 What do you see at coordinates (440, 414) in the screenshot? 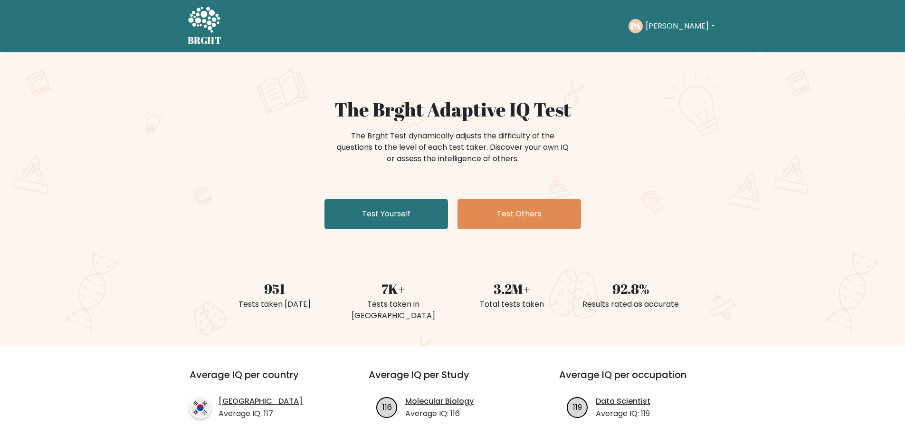
I see `p: Average IQ: 116` at bounding box center [440, 414].